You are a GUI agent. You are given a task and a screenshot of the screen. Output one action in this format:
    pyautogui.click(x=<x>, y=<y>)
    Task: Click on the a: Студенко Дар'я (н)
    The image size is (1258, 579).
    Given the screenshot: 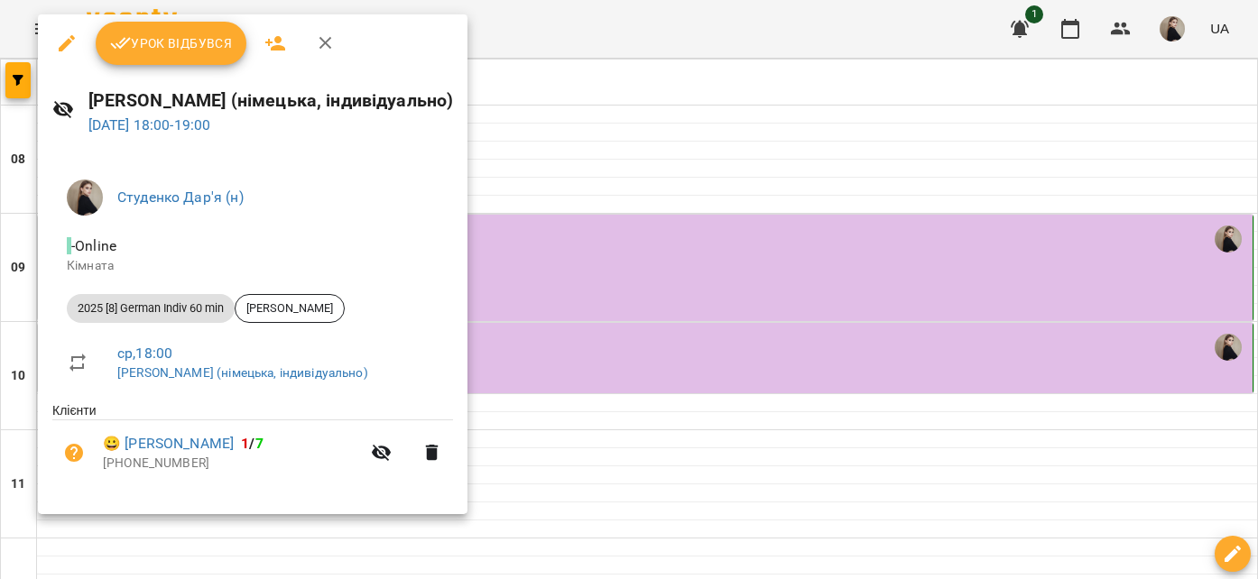 What is the action you would take?
    pyautogui.click(x=181, y=197)
    